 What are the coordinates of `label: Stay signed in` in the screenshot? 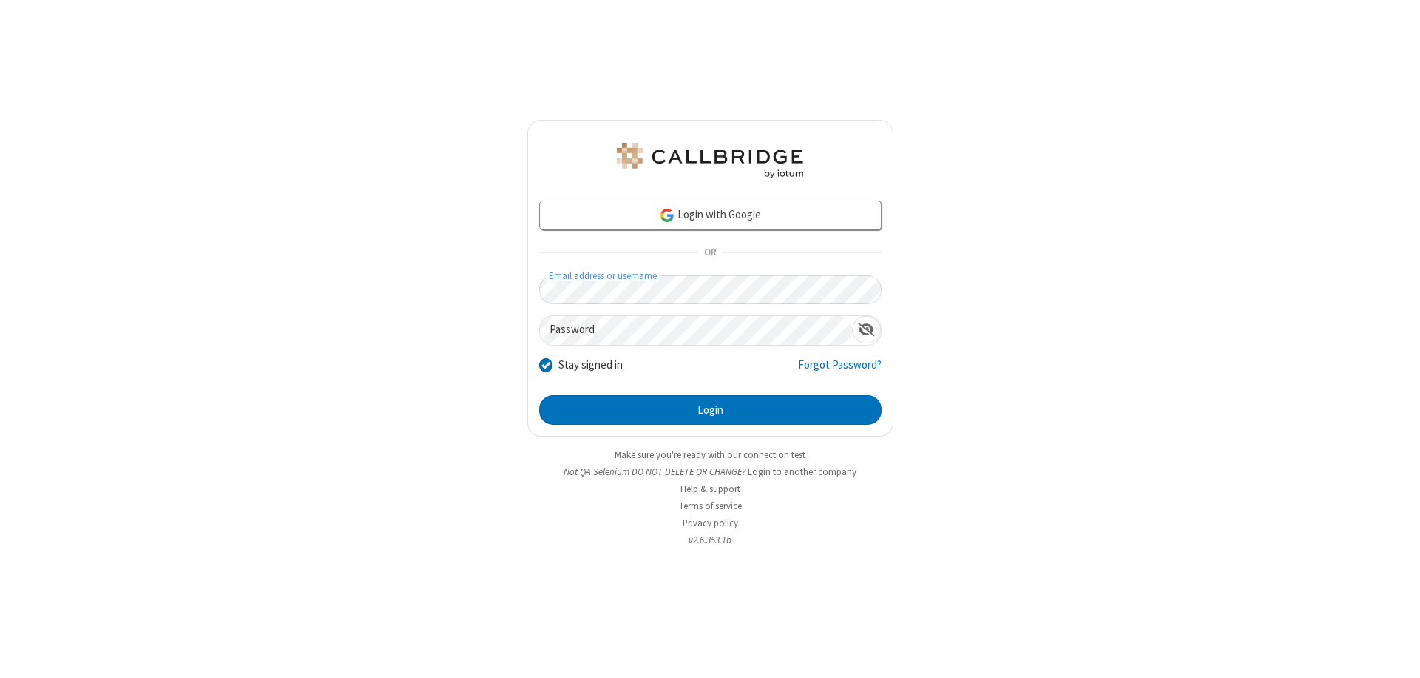 It's located at (590, 365).